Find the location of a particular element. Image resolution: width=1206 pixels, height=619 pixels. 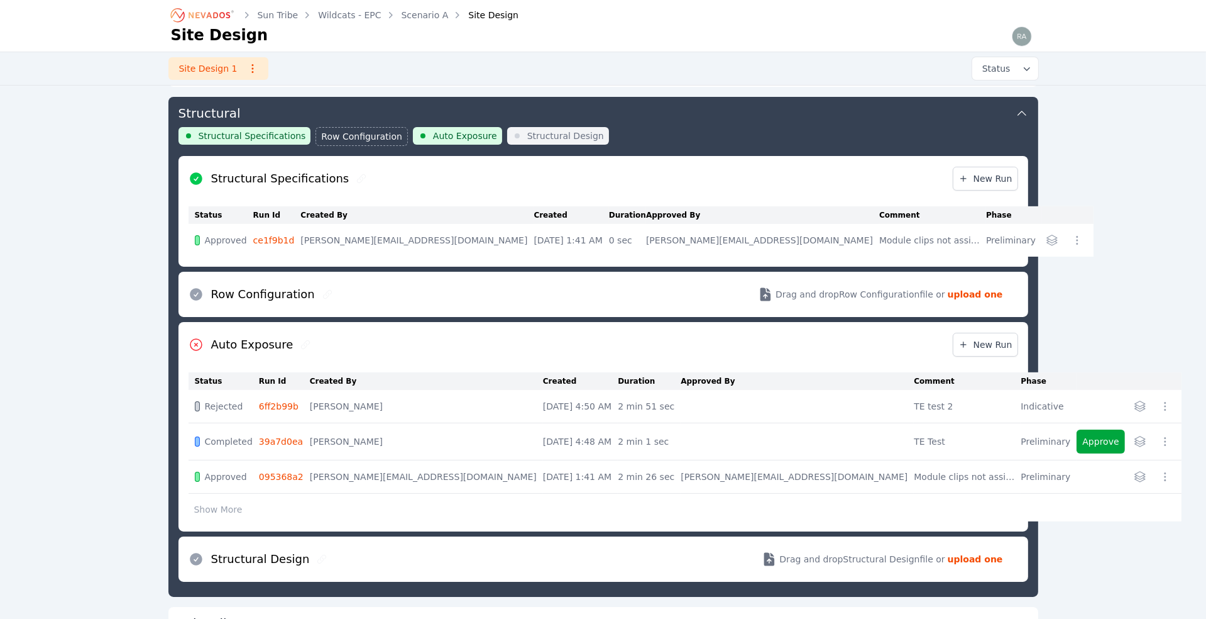

span: Drag and drop Structural Design file or is located at coordinates (862, 559).